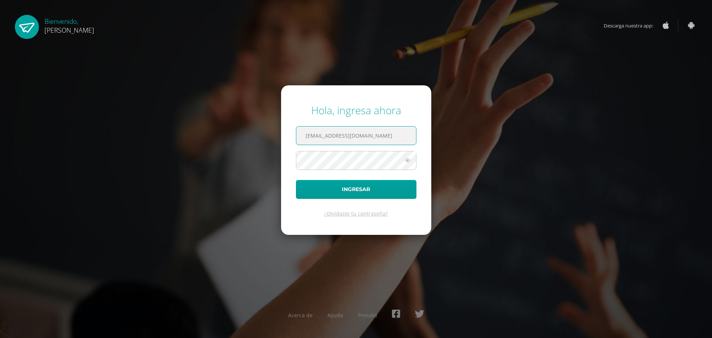  I want to click on a: ¿Olvidaste tu contraseña?, so click(356, 213).